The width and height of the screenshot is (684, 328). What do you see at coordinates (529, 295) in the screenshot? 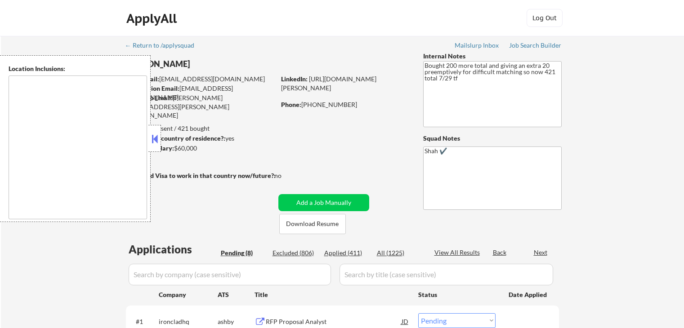
I see `div: Date Applied` at bounding box center [529, 295].